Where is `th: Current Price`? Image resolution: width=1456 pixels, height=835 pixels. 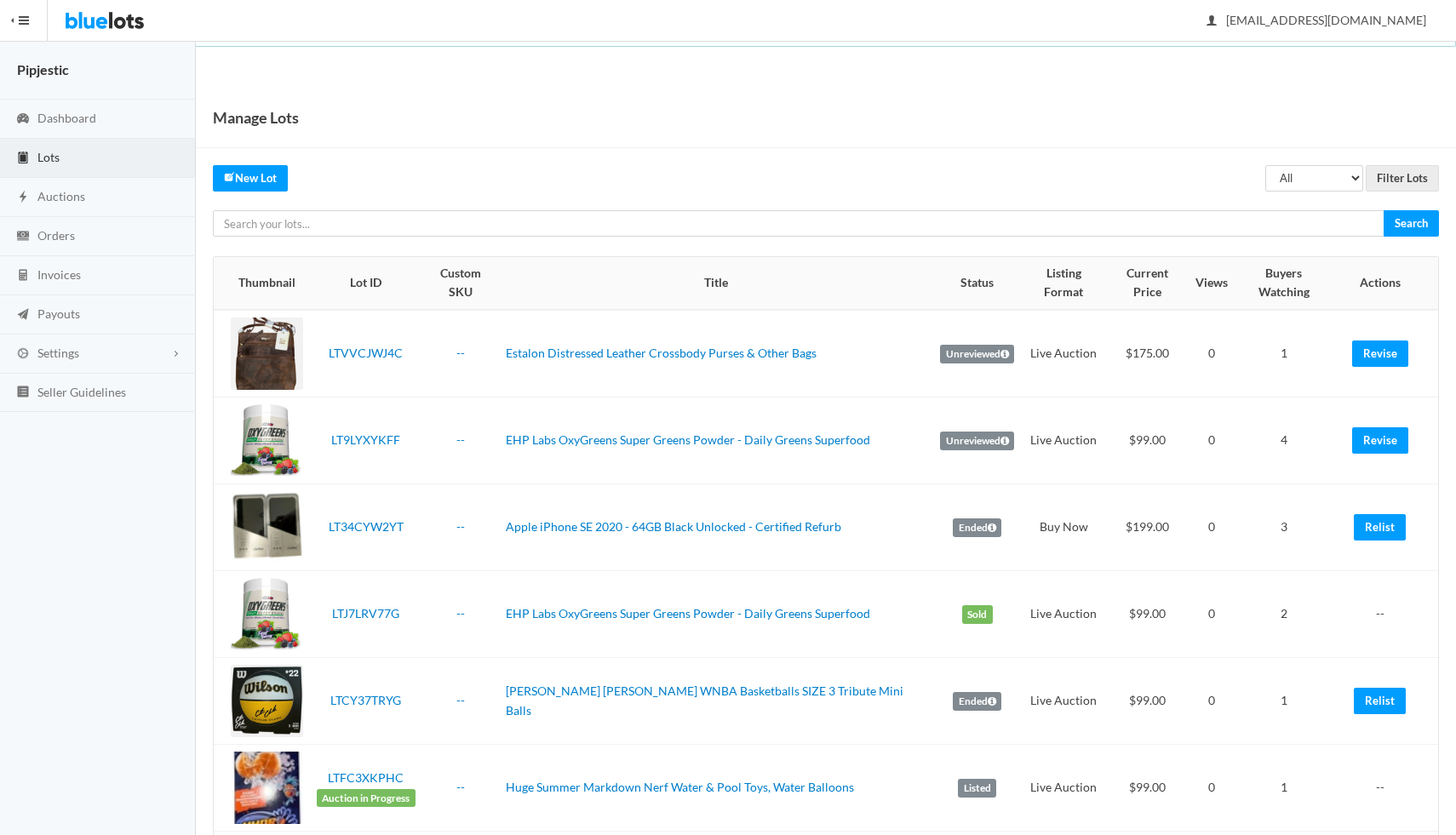
th: Current Price is located at coordinates (1147, 283).